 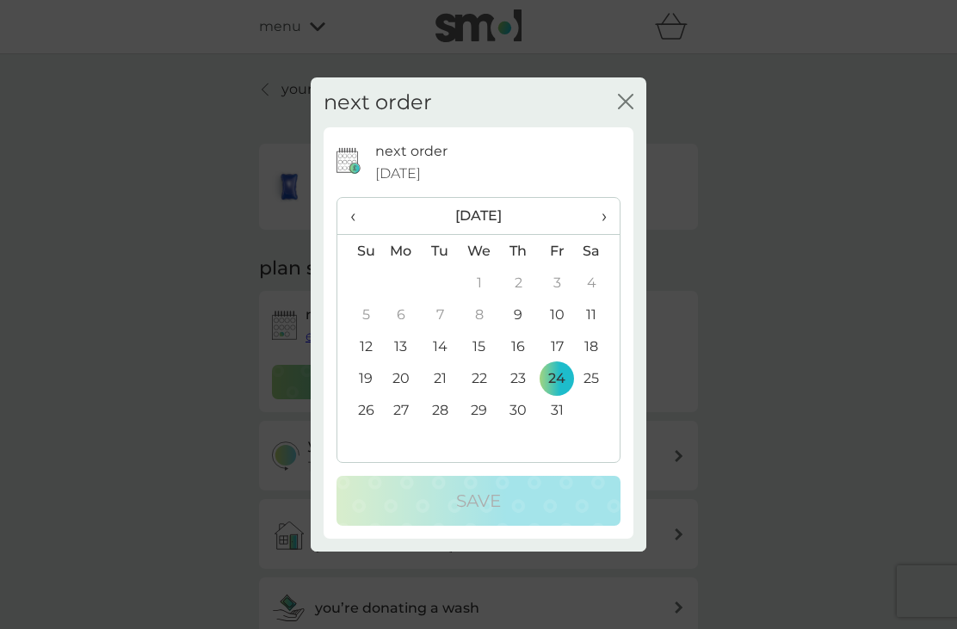 What do you see at coordinates (598, 346) in the screenshot?
I see `td: 18` at bounding box center [598, 346].